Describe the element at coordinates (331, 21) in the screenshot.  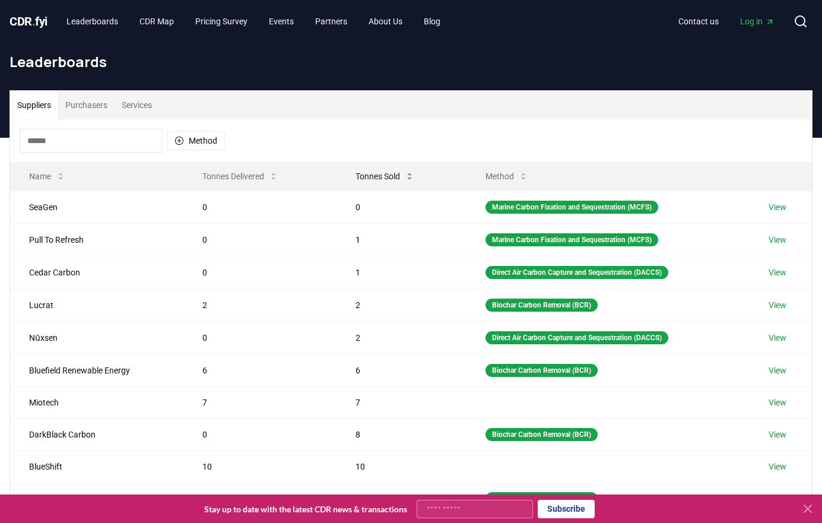
I see `a: Partners` at that location.